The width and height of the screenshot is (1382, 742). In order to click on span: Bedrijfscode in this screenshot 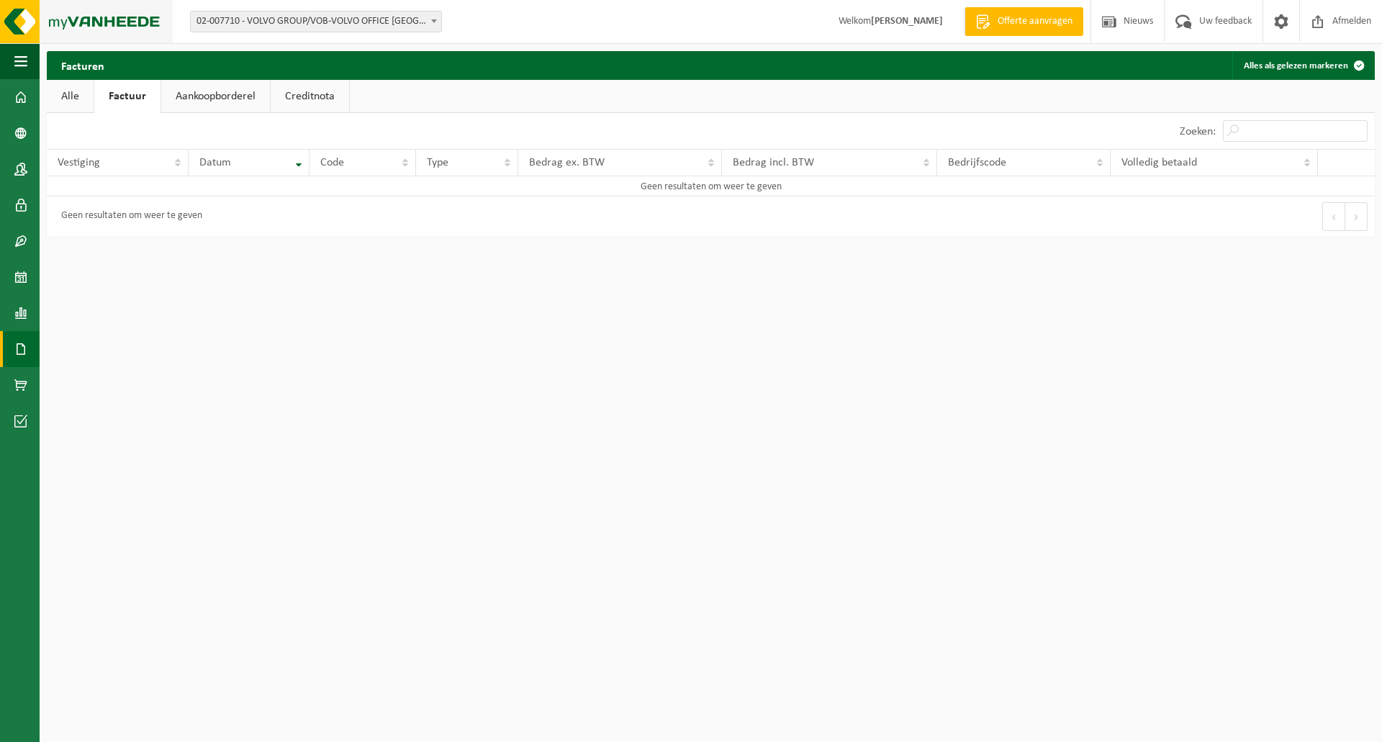, I will do `click(977, 163)`.